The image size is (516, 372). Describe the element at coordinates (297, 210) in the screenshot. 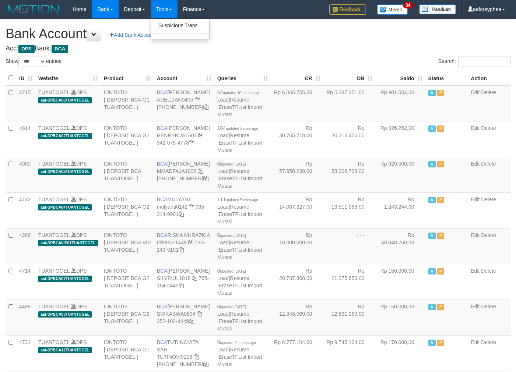

I see `td: Rp 14.087.327,00` at that location.